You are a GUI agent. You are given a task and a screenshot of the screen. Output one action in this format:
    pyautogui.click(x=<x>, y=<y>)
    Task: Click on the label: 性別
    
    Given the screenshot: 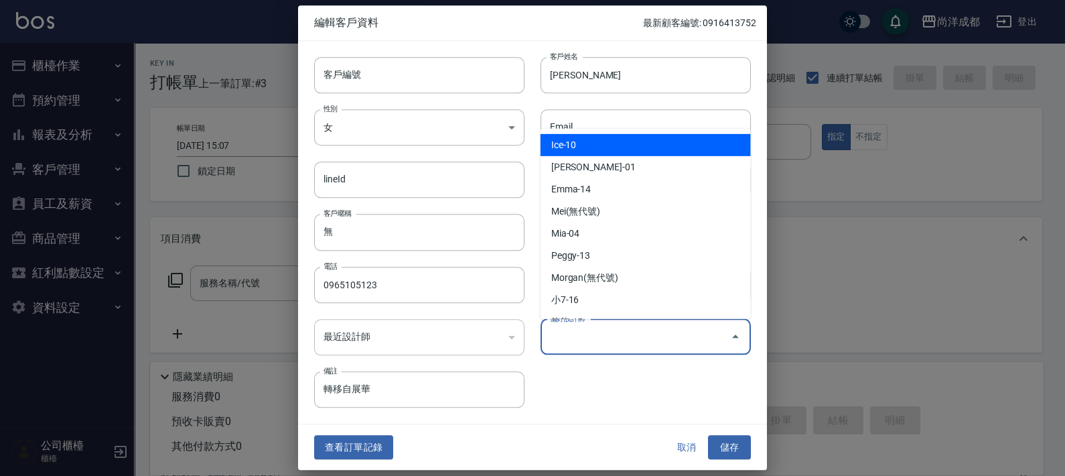 What is the action you would take?
    pyautogui.click(x=330, y=108)
    